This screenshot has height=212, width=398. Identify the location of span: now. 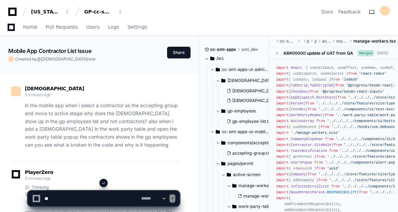
(92, 59).